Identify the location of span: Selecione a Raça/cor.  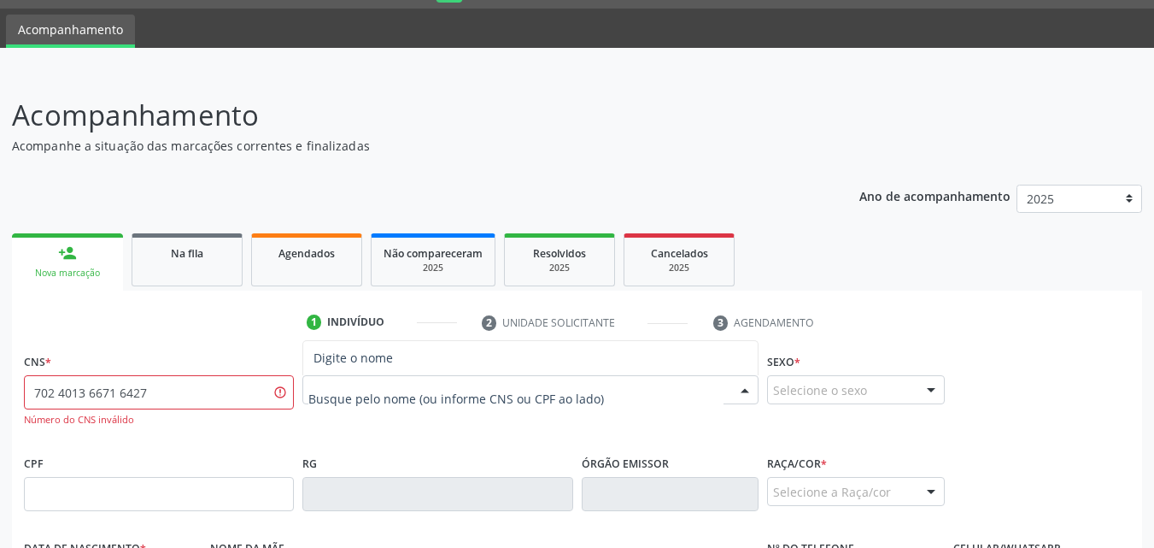
(832, 491).